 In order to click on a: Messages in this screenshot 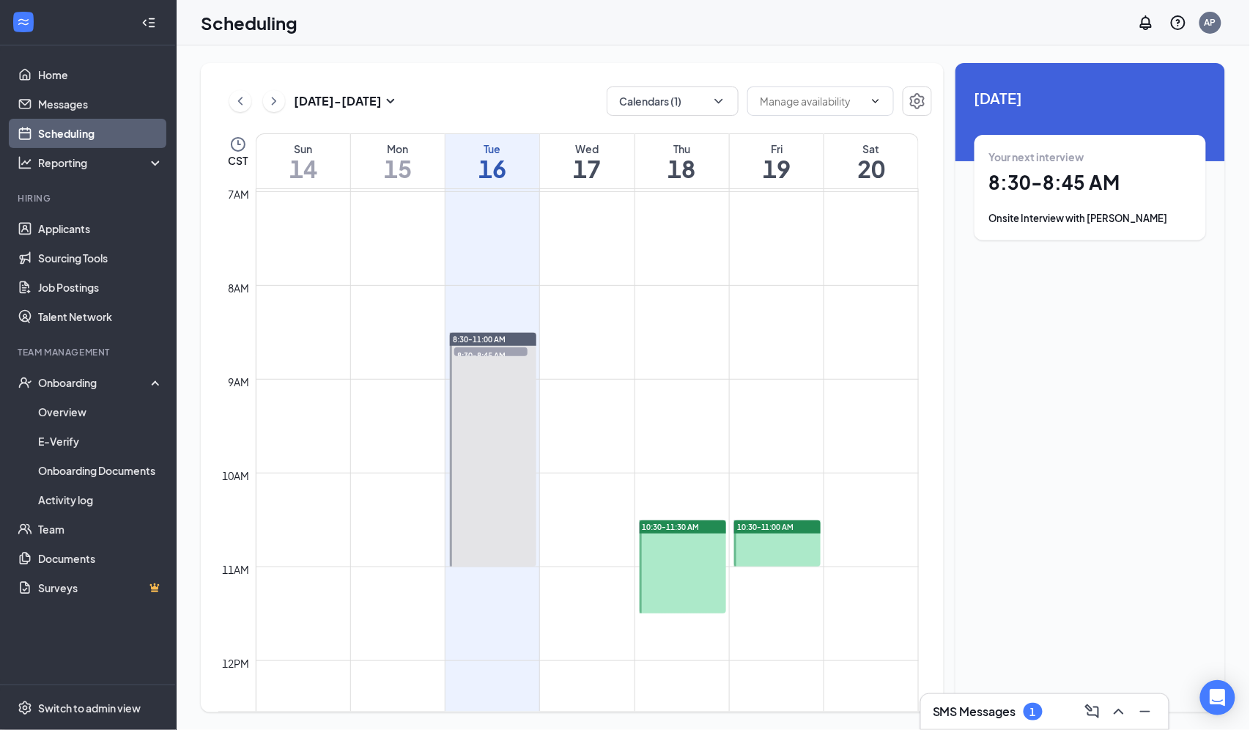, I will do `click(100, 104)`.